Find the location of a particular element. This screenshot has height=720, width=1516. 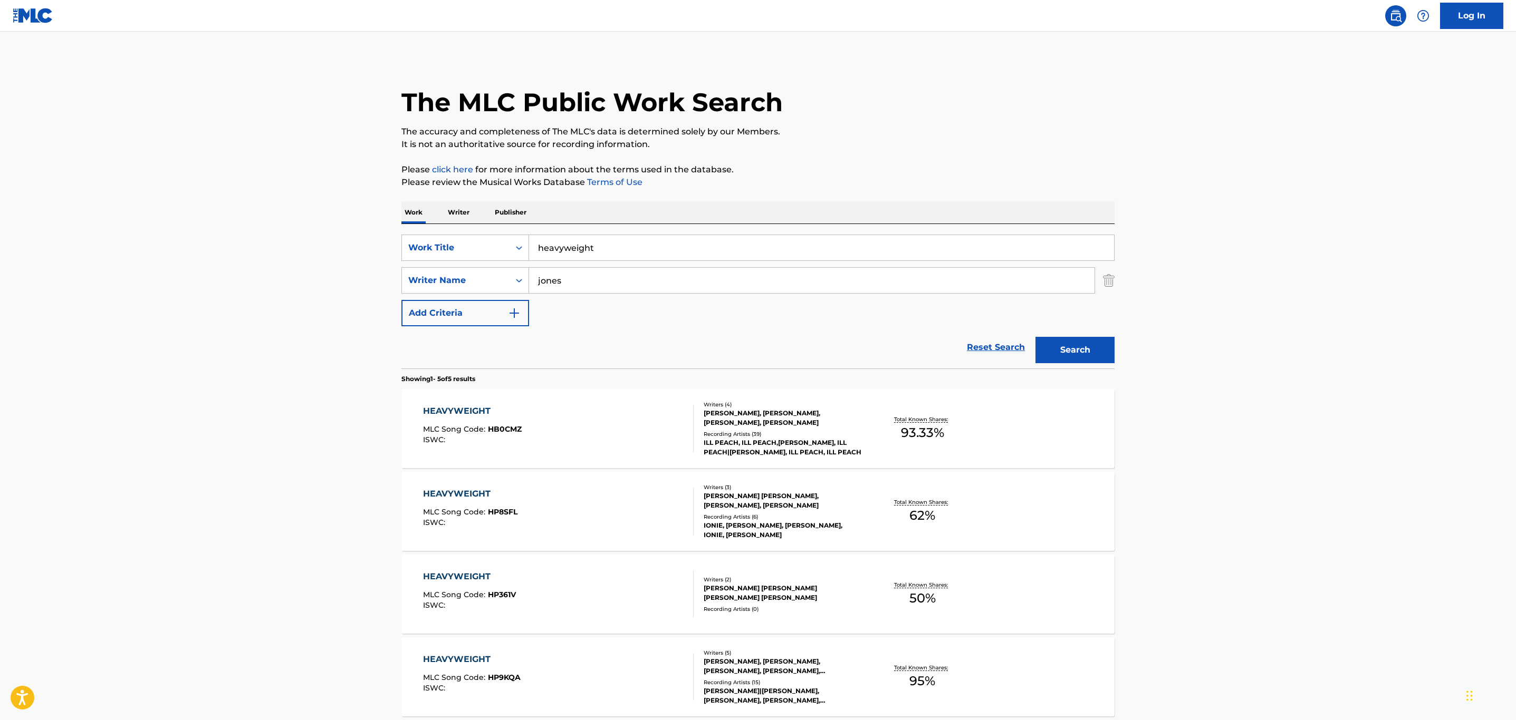

img: Delete Criterion is located at coordinates (1109, 281).